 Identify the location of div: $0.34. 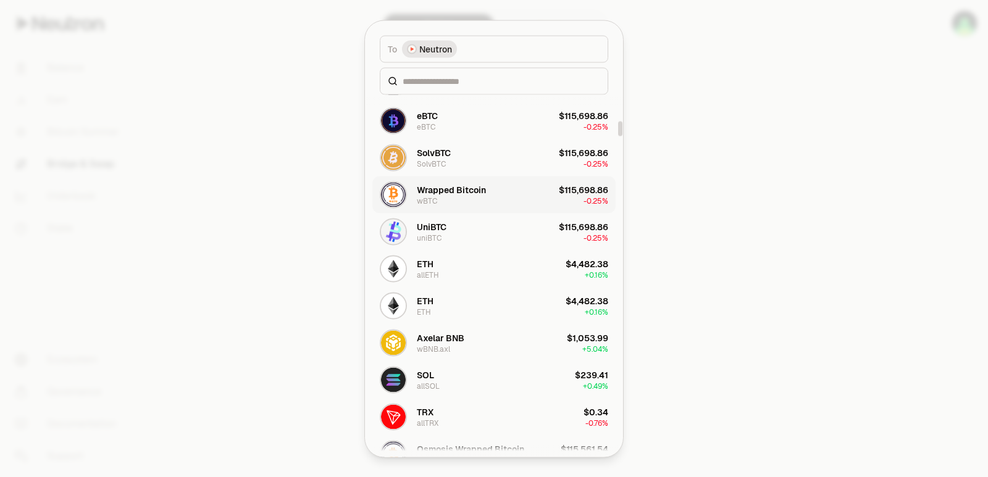
(596, 412).